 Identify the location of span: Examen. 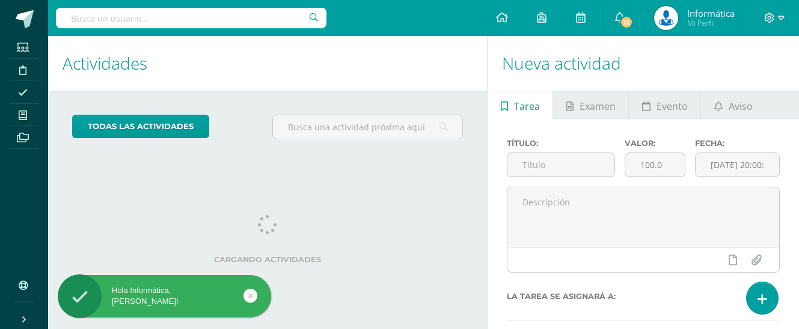
(597, 106).